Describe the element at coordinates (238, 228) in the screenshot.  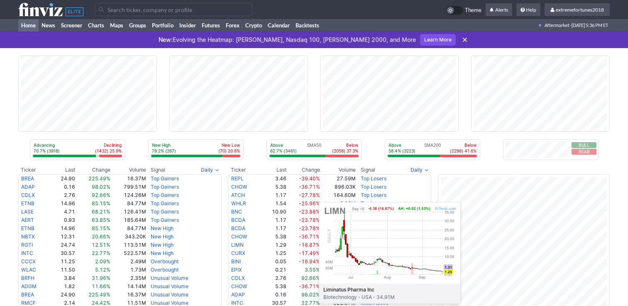
I see `a: BCDA` at that location.